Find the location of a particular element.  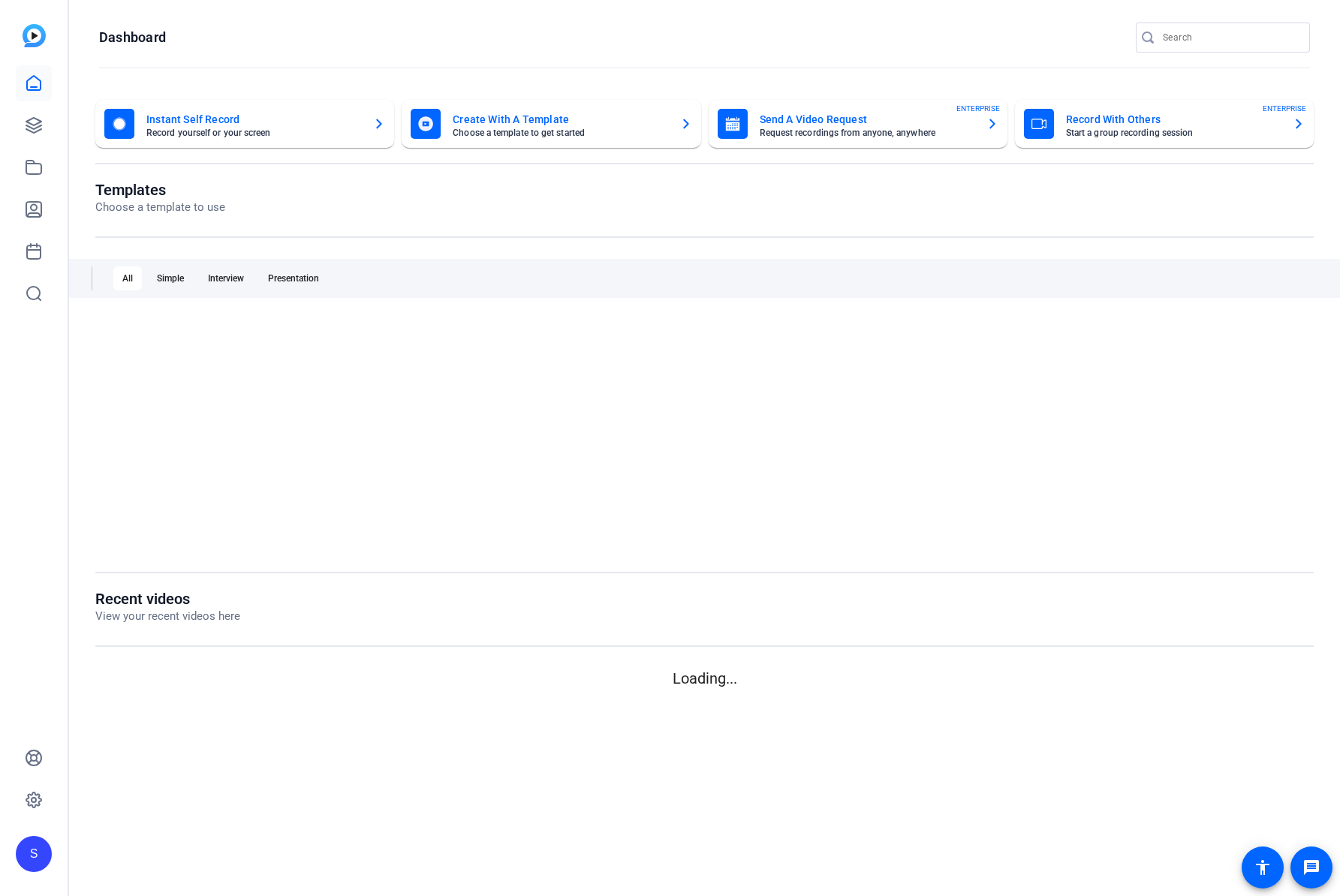

mat-card-title: Record With Others is located at coordinates (1173, 119).